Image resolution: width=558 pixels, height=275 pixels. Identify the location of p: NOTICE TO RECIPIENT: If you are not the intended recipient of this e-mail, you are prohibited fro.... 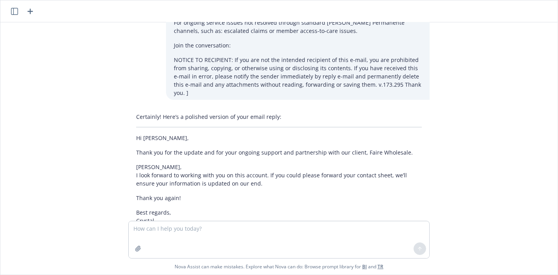
(298, 76).